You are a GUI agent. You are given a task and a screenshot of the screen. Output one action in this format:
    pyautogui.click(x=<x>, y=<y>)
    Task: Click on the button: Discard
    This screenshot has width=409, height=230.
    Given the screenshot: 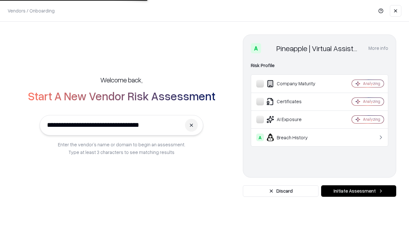 What is the action you would take?
    pyautogui.click(x=281, y=191)
    